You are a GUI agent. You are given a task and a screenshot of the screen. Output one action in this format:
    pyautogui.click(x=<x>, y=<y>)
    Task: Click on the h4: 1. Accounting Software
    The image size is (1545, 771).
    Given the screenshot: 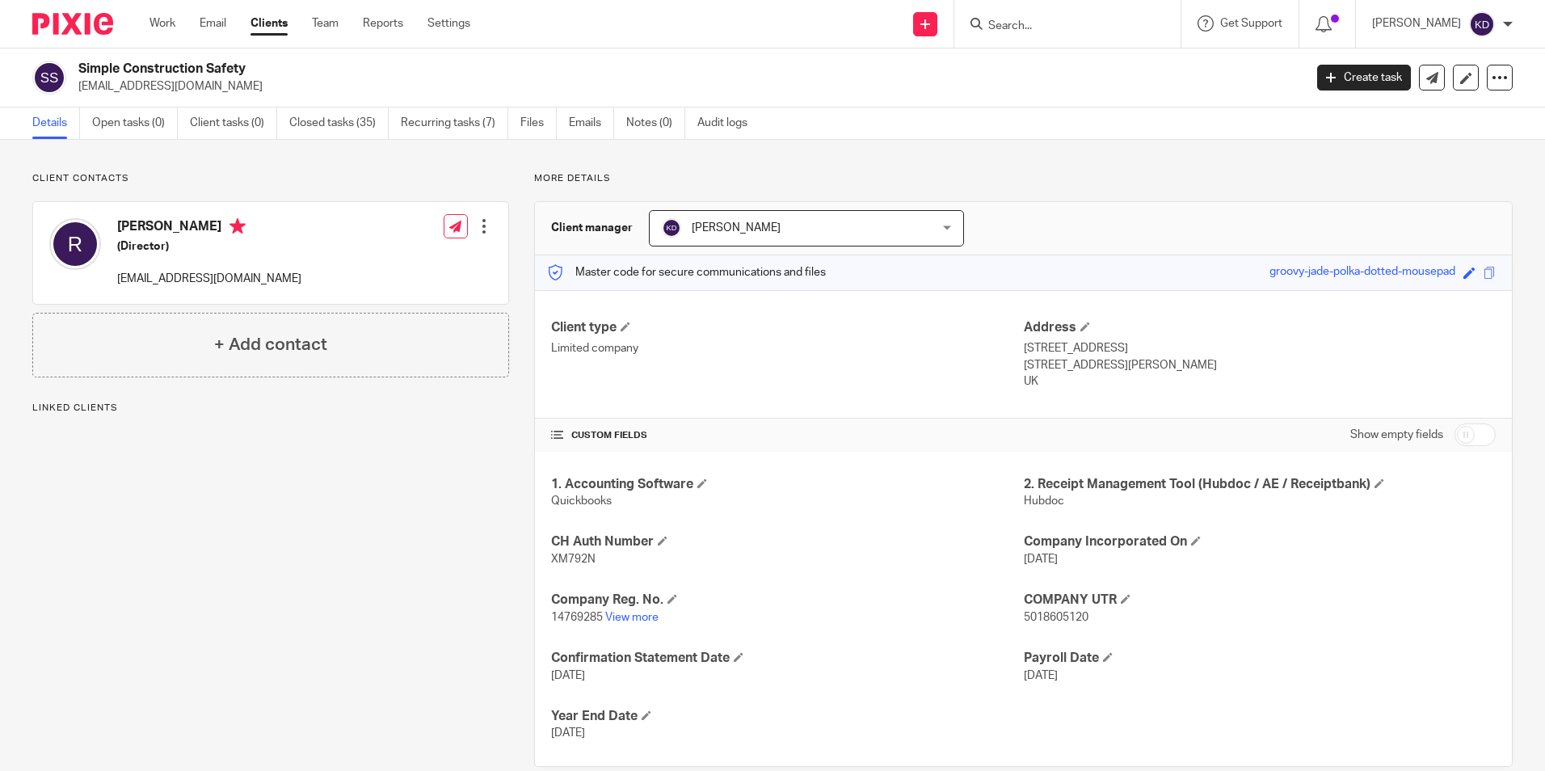 What is the action you would take?
    pyautogui.click(x=787, y=484)
    